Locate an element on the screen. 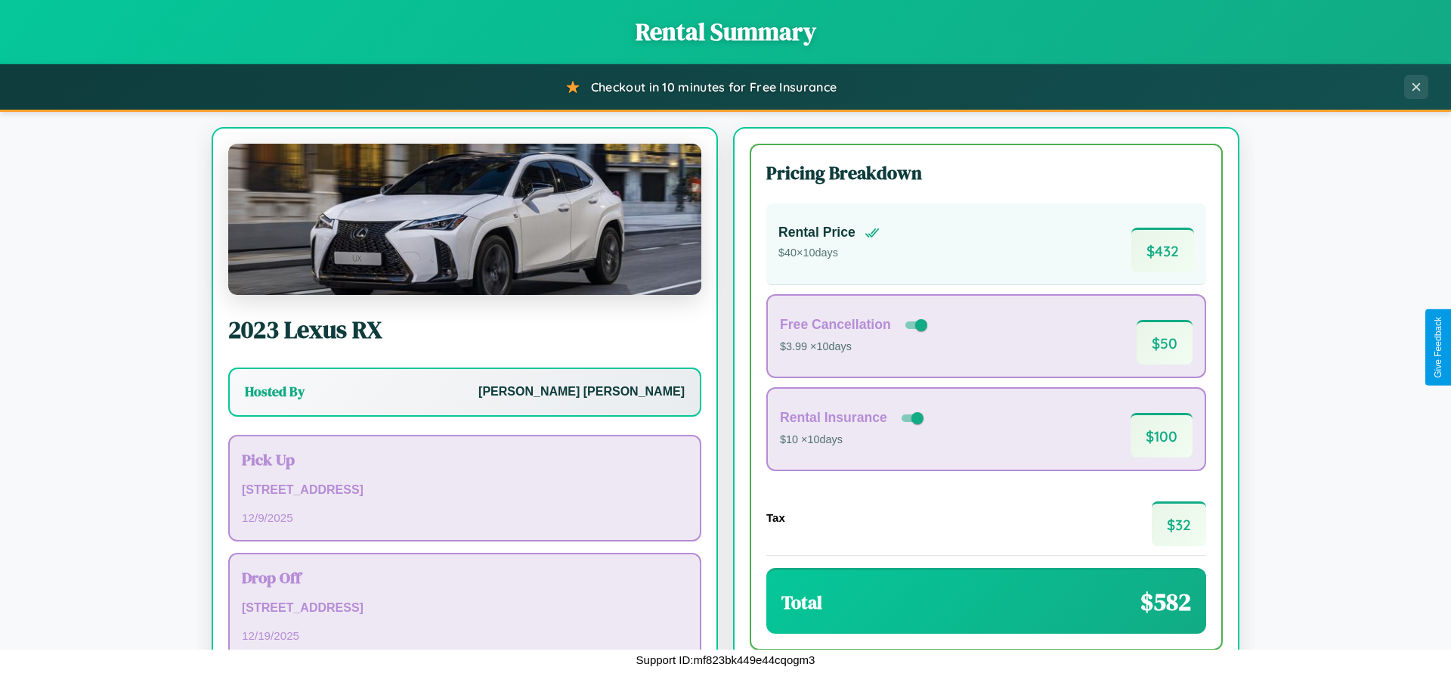 The width and height of the screenshot is (1451, 695). span: Checkout in 10 minutes for Free Insurance is located at coordinates (713, 87).